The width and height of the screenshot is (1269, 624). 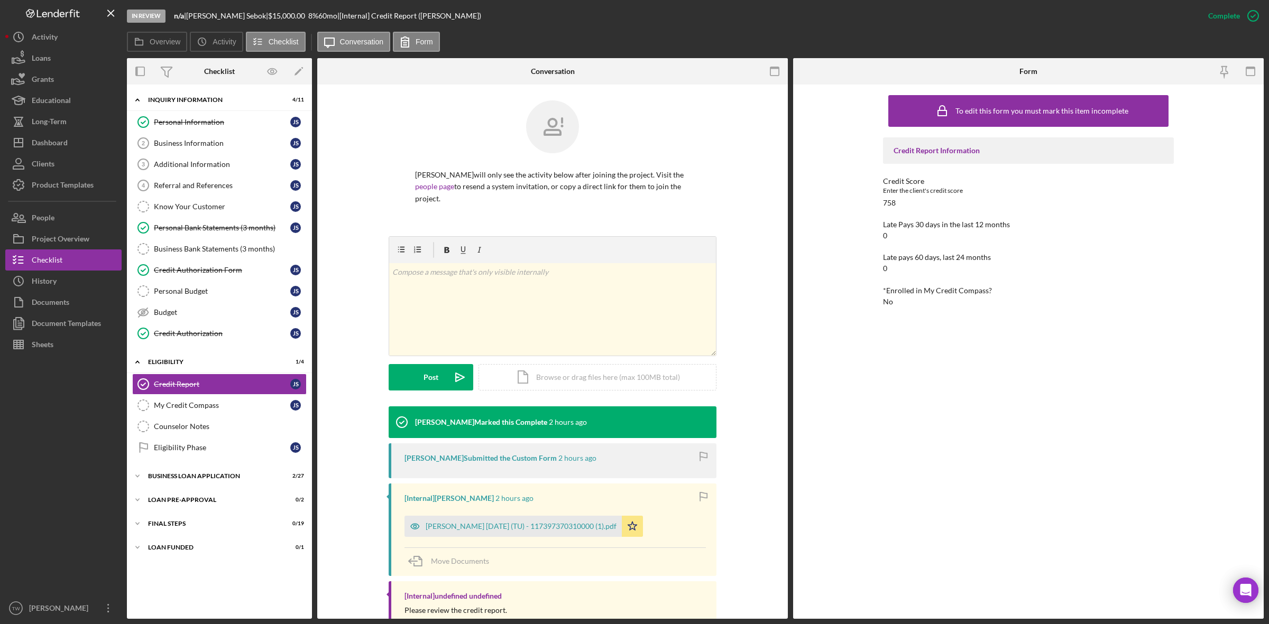 What do you see at coordinates (63, 345) in the screenshot?
I see `a: Sheets` at bounding box center [63, 345].